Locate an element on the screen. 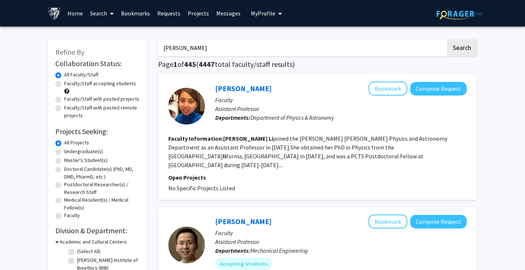  label: (Select All) is located at coordinates (89, 251).